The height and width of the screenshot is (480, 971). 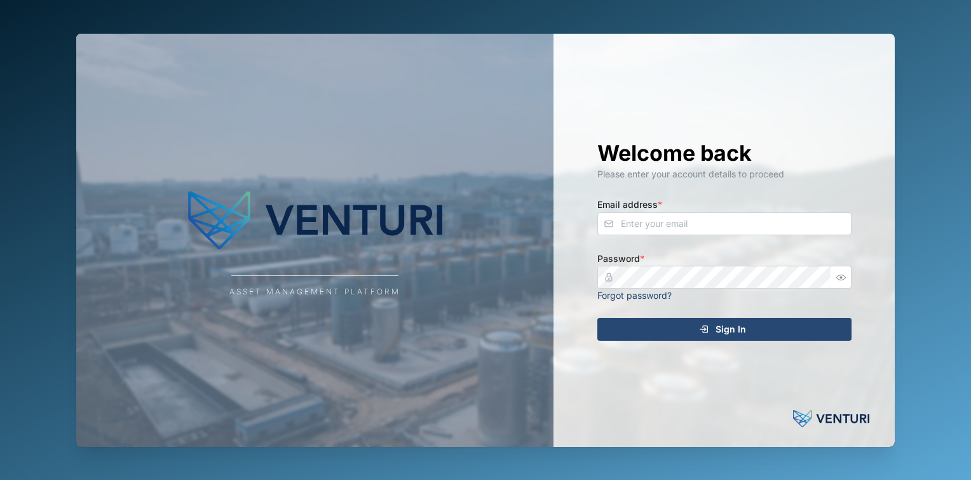 What do you see at coordinates (725, 174) in the screenshot?
I see `div: Please enter your account details to proceed` at bounding box center [725, 174].